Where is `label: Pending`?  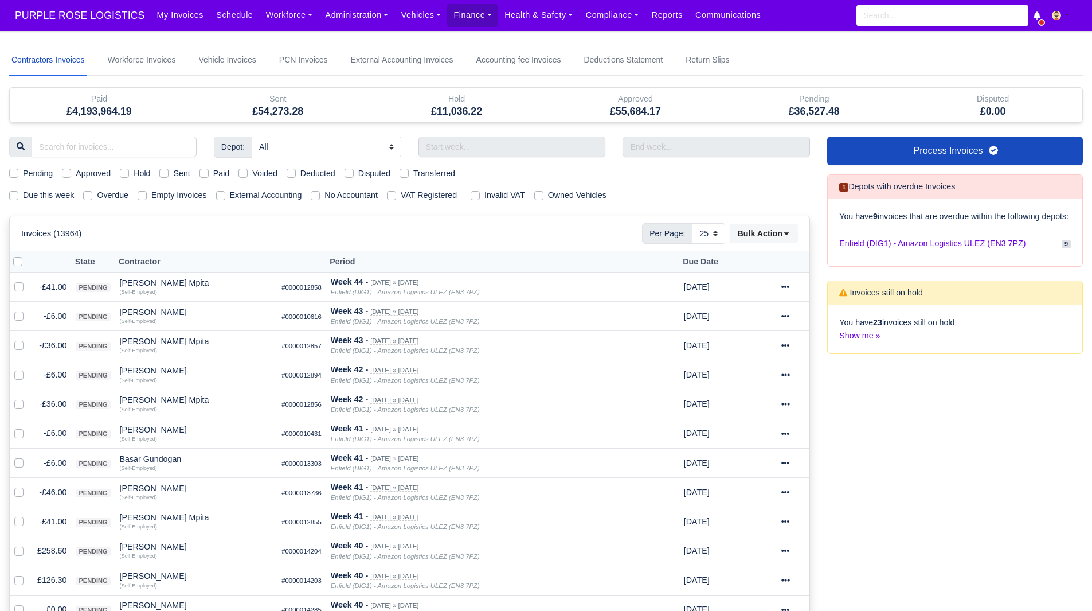 label: Pending is located at coordinates (38, 173).